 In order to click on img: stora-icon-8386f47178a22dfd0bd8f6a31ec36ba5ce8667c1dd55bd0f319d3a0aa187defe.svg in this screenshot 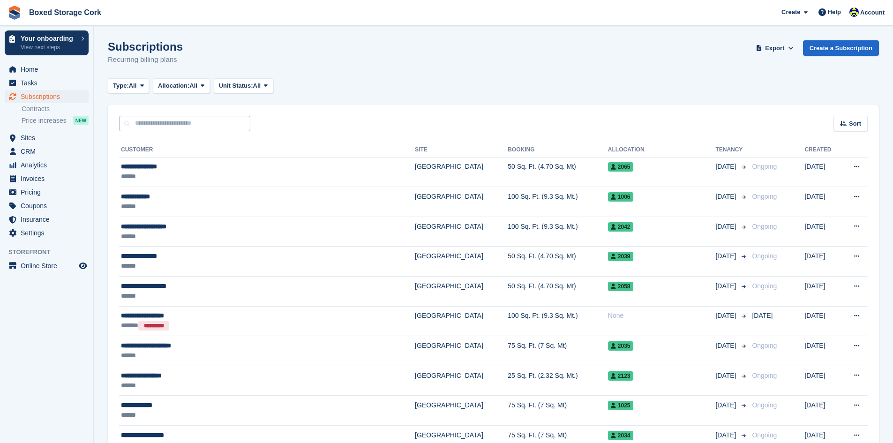, I will do `click(15, 13)`.